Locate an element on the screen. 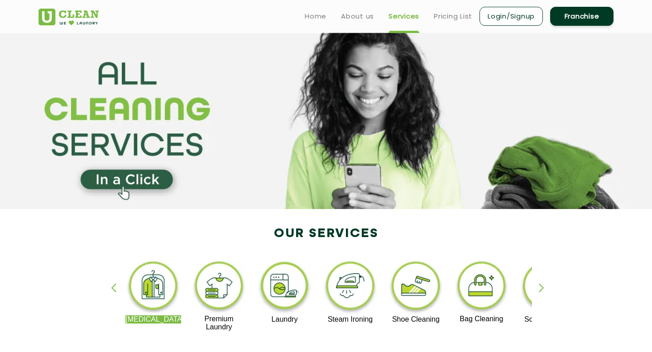 The height and width of the screenshot is (352, 652). img: bag_cleaning_11zon.webp is located at coordinates (481, 287).